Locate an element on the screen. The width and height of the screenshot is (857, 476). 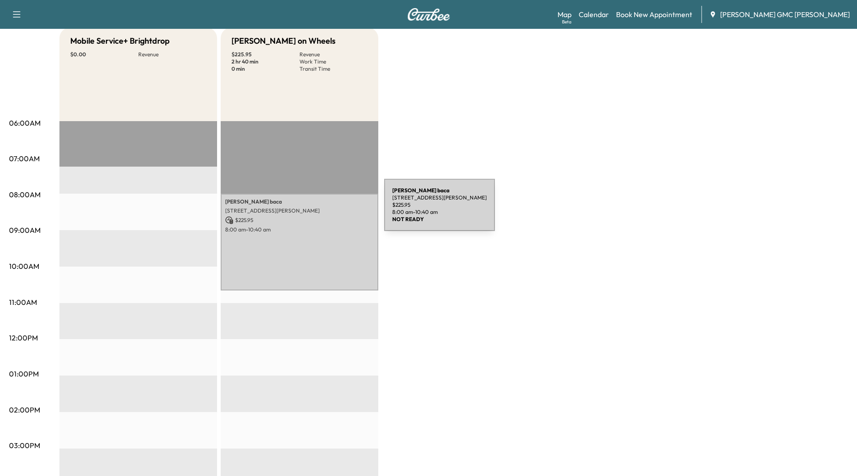
p: 12:00PM is located at coordinates (23, 338).